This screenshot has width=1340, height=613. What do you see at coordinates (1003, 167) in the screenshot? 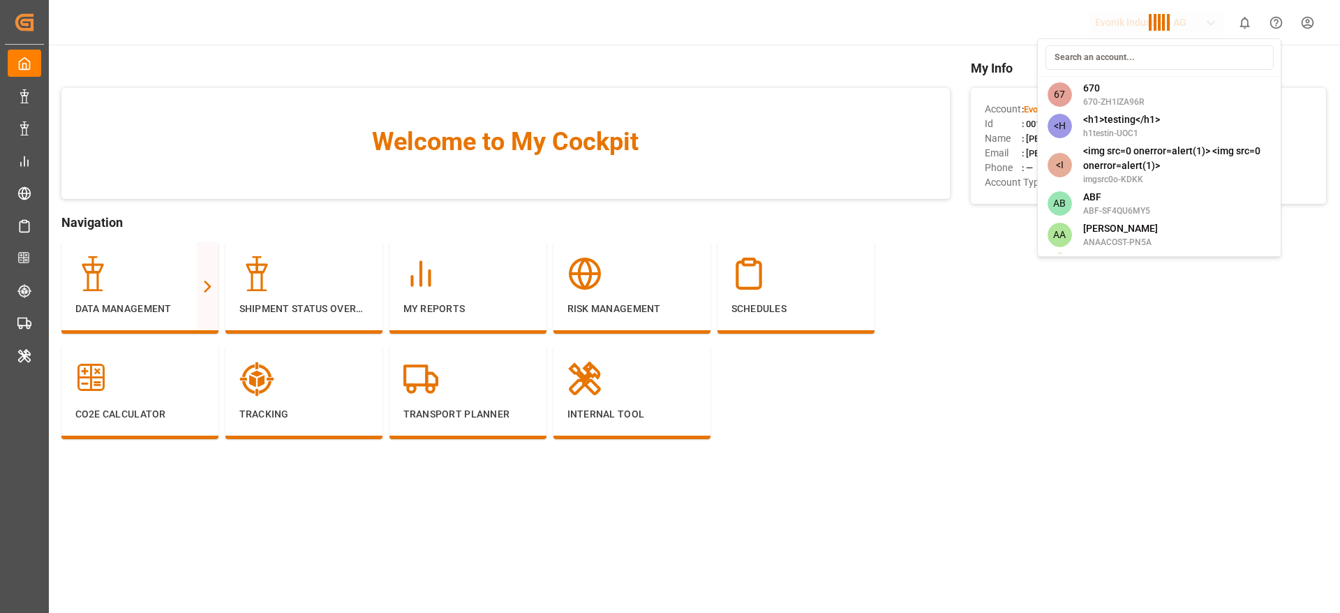
I see `span: Phone` at bounding box center [1003, 167].